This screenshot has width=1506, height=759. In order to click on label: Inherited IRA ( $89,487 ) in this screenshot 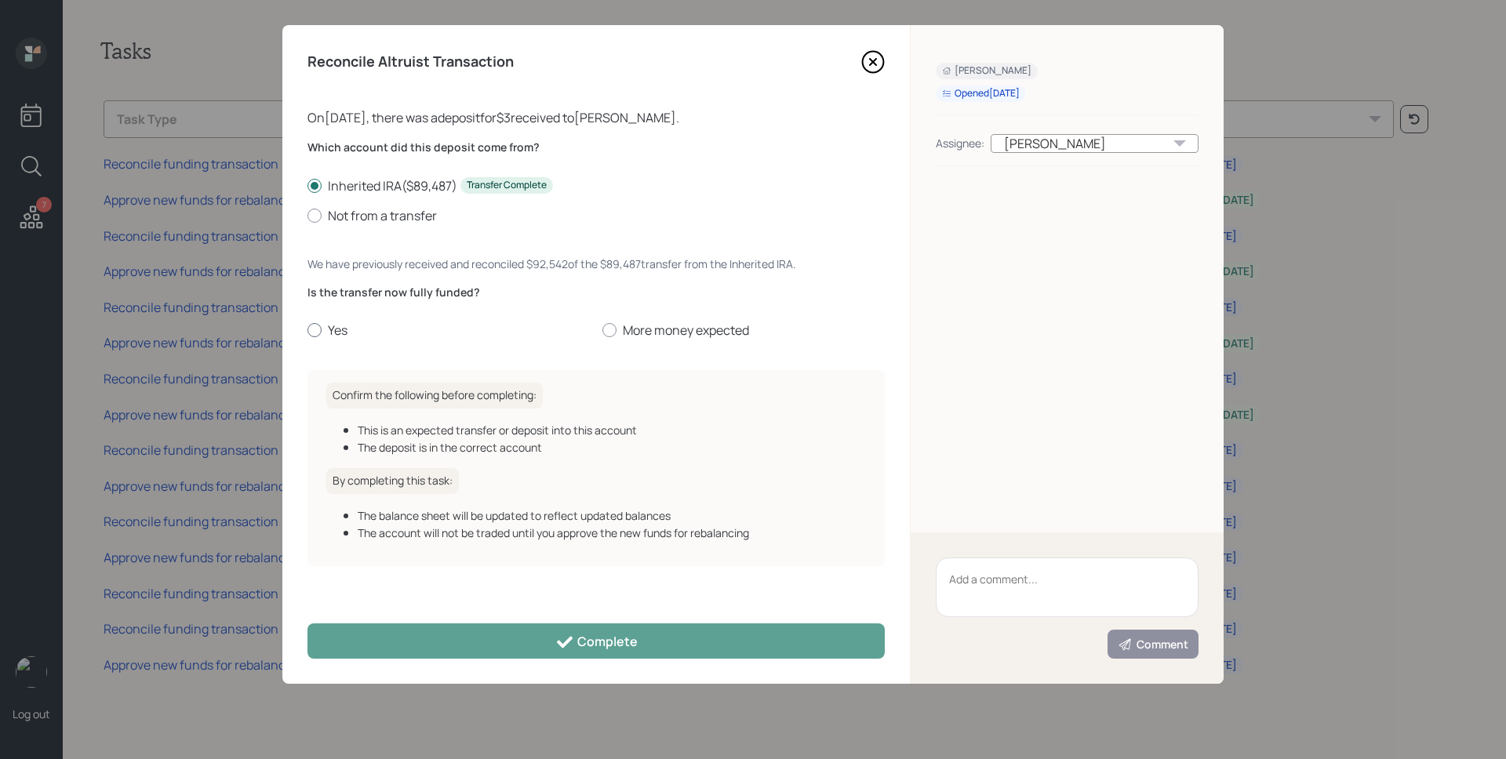, I will do `click(596, 186)`.